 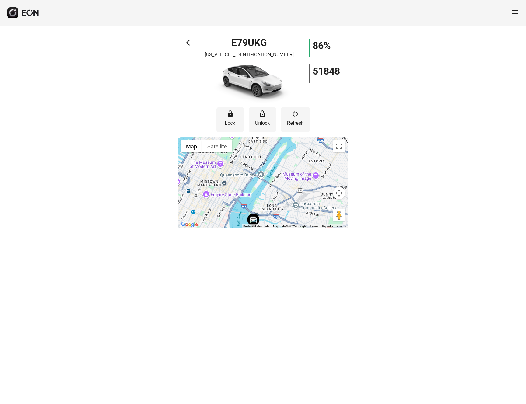 I want to click on img: car, so click(x=249, y=82).